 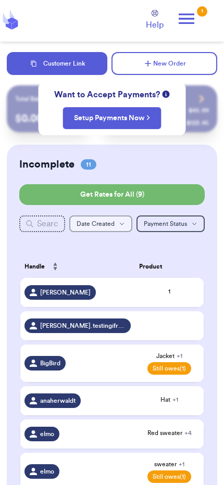 What do you see at coordinates (197, 123) in the screenshot?
I see `div: $ 123.45` at bounding box center [197, 123].